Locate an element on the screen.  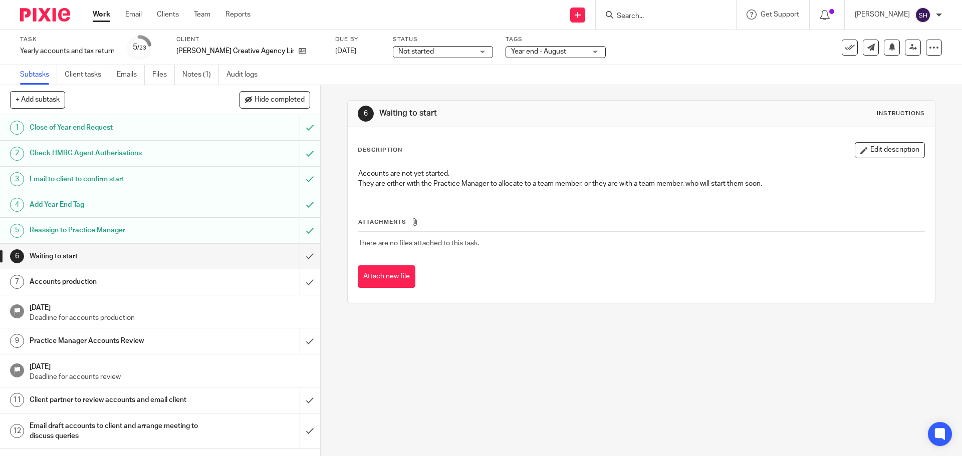
a: Work is located at coordinates (101, 15).